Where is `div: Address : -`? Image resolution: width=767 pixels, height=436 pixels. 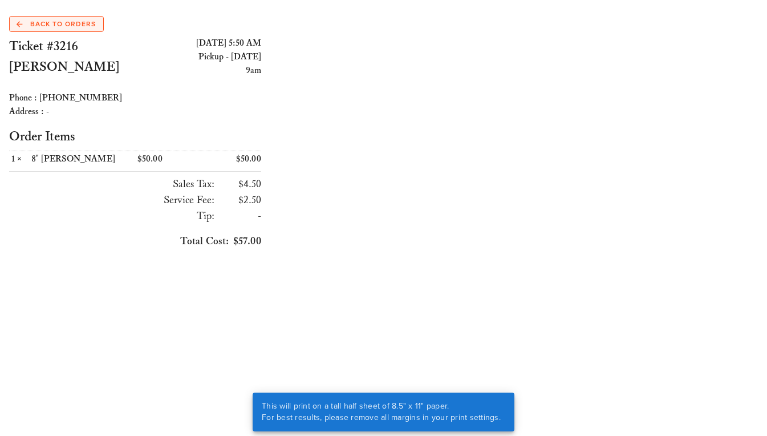 div: Address : - is located at coordinates (135, 112).